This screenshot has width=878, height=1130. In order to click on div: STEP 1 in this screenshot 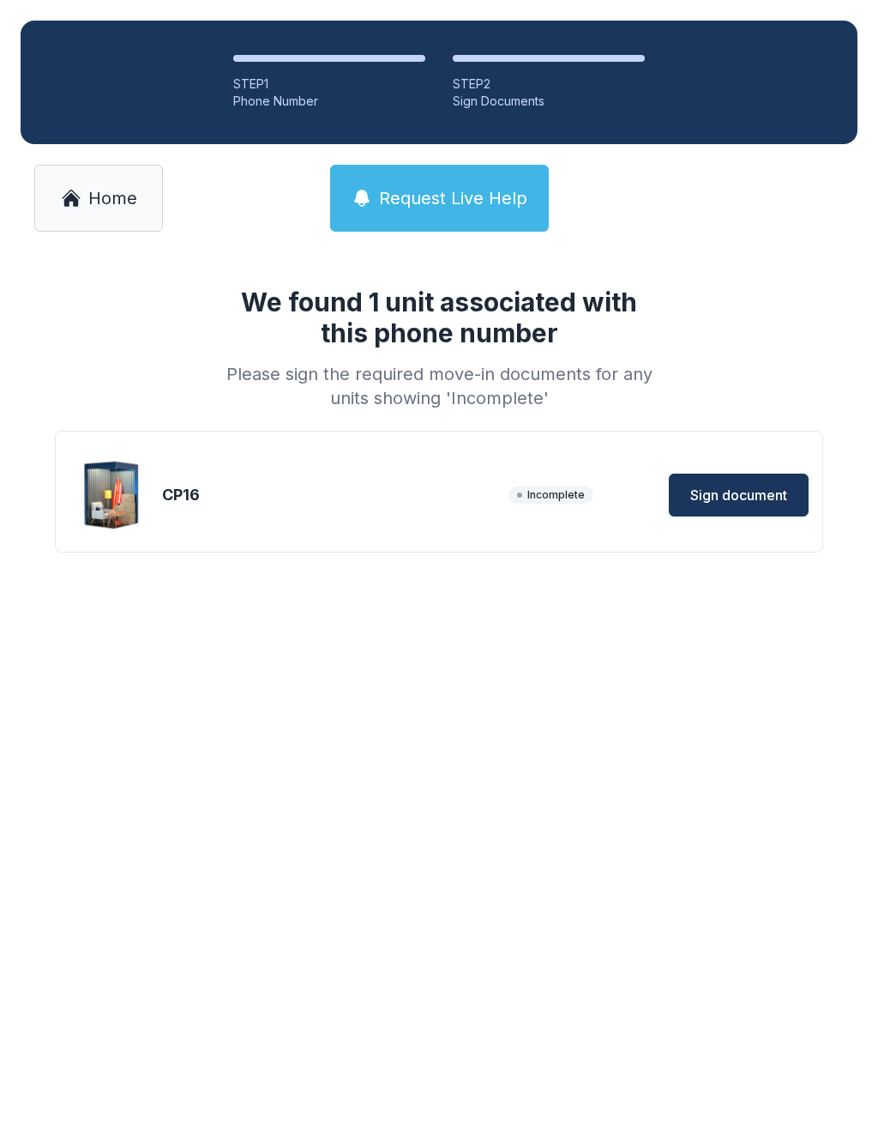, I will do `click(329, 84)`.